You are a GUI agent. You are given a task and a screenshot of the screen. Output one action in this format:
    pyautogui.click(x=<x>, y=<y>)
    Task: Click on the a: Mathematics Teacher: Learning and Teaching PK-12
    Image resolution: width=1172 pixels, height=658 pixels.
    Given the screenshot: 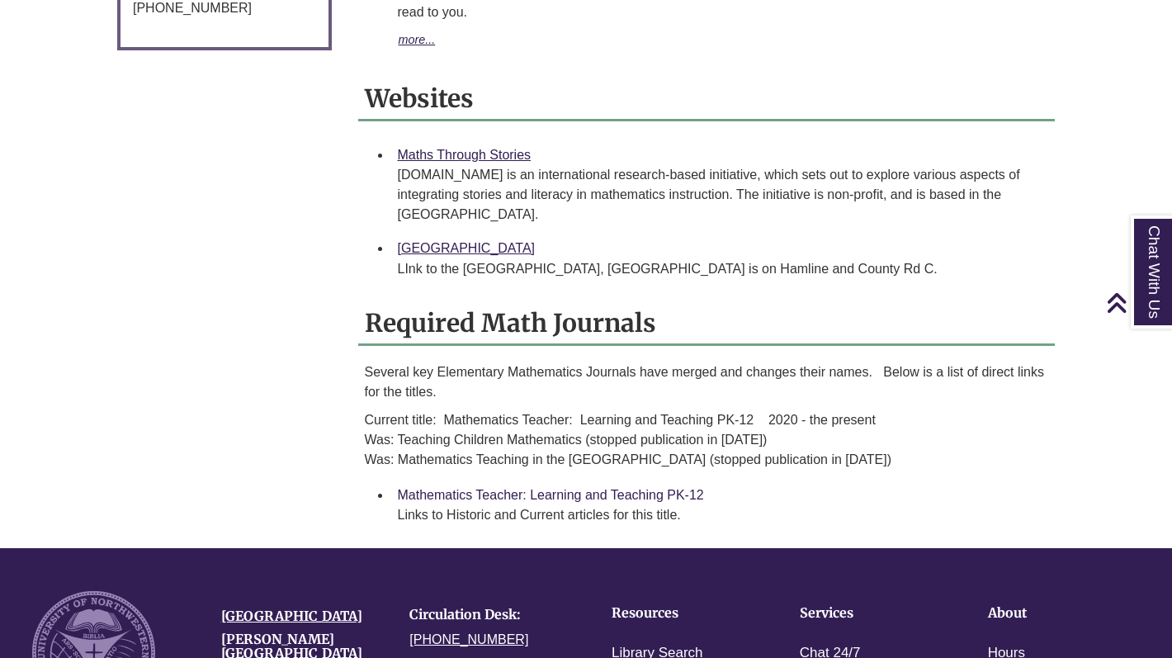 What is the action you would take?
    pyautogui.click(x=551, y=495)
    